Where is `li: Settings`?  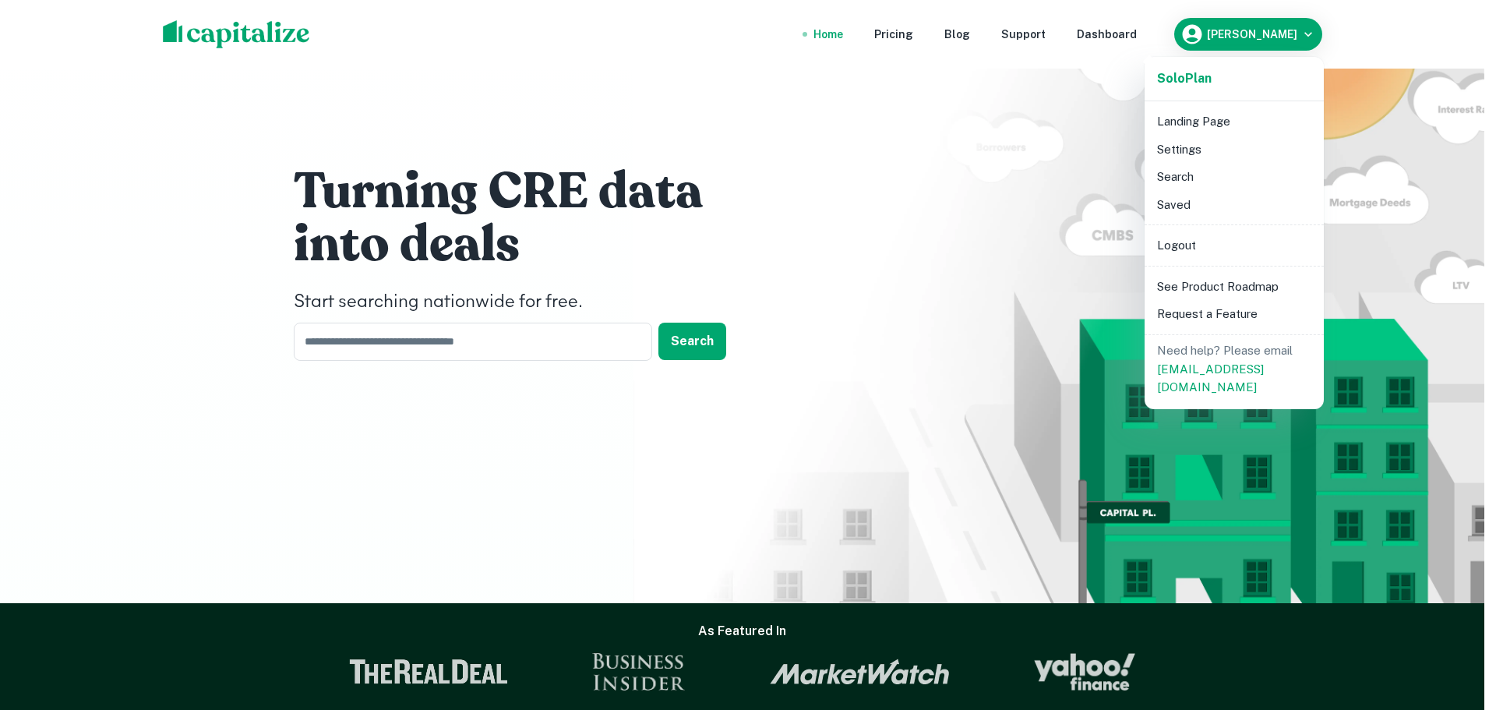 li: Settings is located at coordinates (1234, 150).